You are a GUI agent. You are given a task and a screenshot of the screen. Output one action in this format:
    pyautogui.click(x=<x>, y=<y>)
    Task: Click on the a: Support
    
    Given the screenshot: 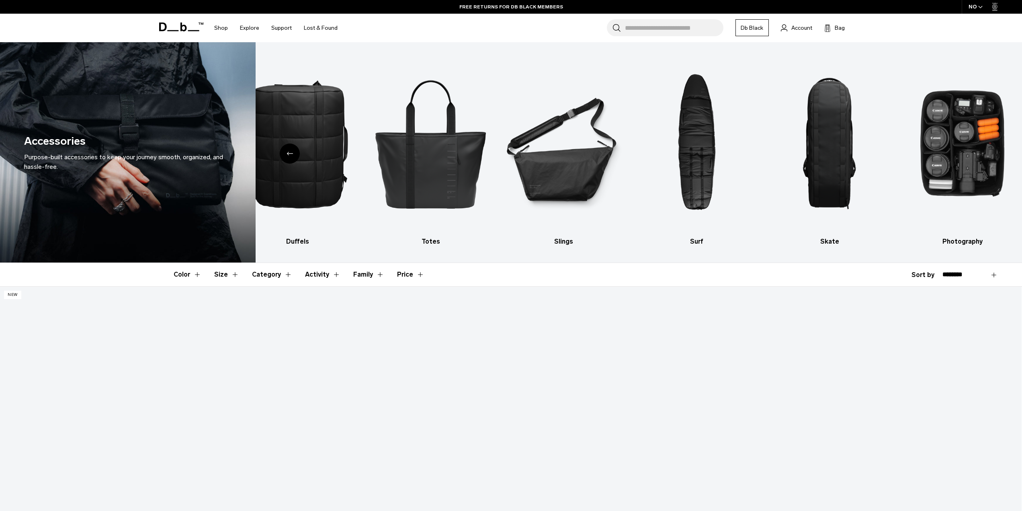 What is the action you would take?
    pyautogui.click(x=281, y=28)
    